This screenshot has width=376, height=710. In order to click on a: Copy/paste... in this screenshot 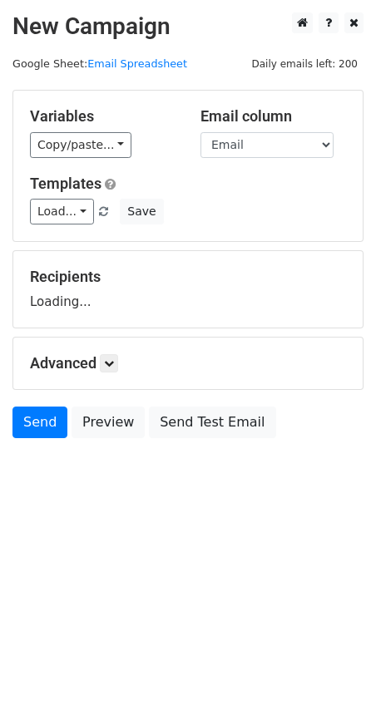, I will do `click(81, 145)`.